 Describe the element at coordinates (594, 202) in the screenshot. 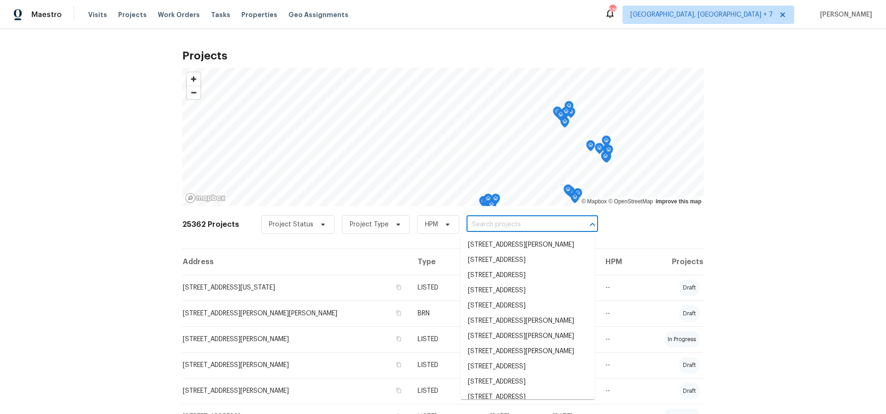

I see `a: Mapbox` at that location.